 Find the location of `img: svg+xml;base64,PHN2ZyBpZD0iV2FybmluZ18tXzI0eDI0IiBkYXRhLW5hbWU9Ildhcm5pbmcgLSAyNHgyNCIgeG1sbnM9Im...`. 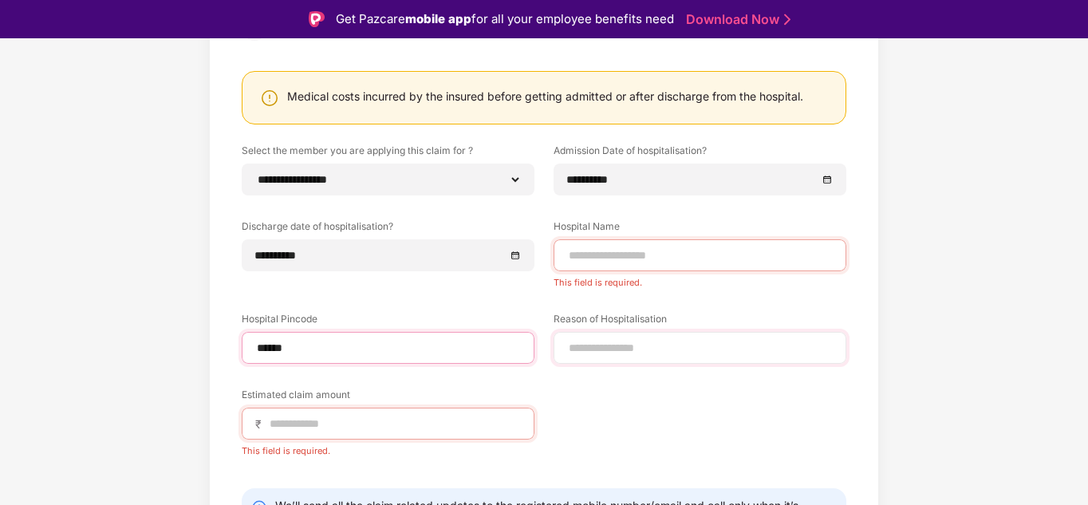

img: svg+xml;base64,PHN2ZyBpZD0iV2FybmluZ18tXzI0eDI0IiBkYXRhLW5hbWU9Ildhcm5pbmcgLSAyNHgyNCIgeG1sbnM9Im... is located at coordinates (269, 98).